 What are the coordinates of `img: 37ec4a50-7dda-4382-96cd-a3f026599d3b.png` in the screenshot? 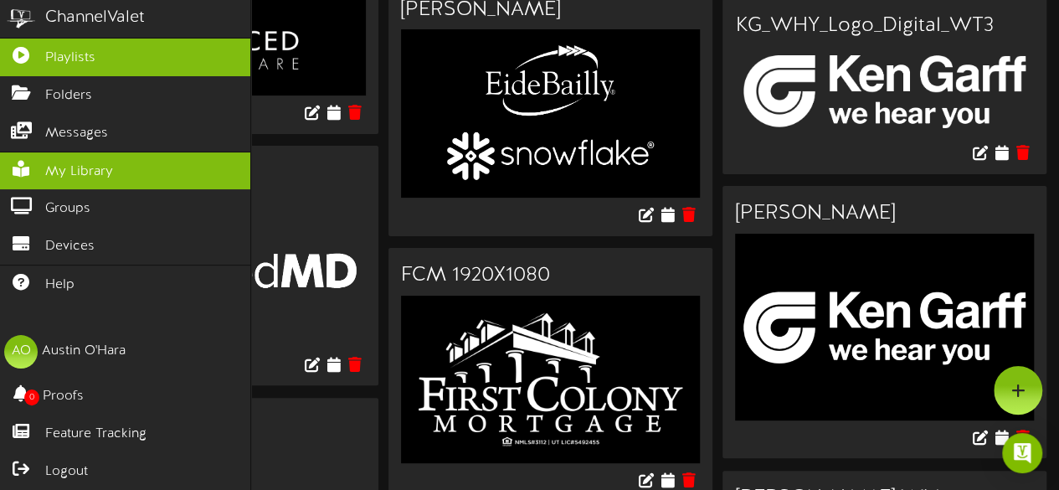 It's located at (884, 90).